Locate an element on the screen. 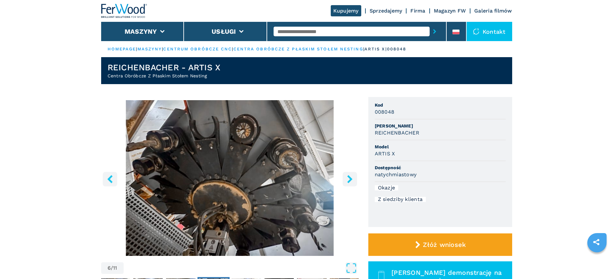  a: Kupujemy is located at coordinates (346, 11).